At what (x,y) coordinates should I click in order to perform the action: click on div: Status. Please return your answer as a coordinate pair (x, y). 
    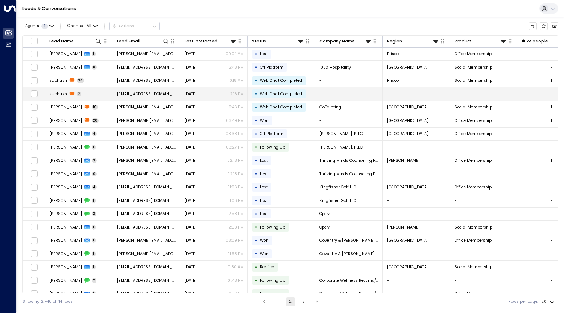
    Looking at the image, I should click on (259, 41).